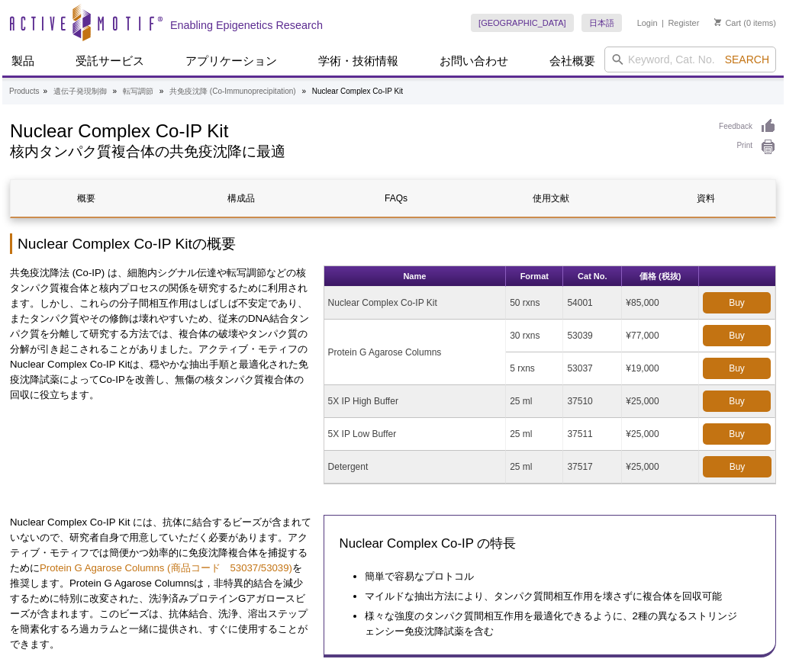 The height and width of the screenshot is (659, 786). I want to click on a: 受託サービス, so click(110, 61).